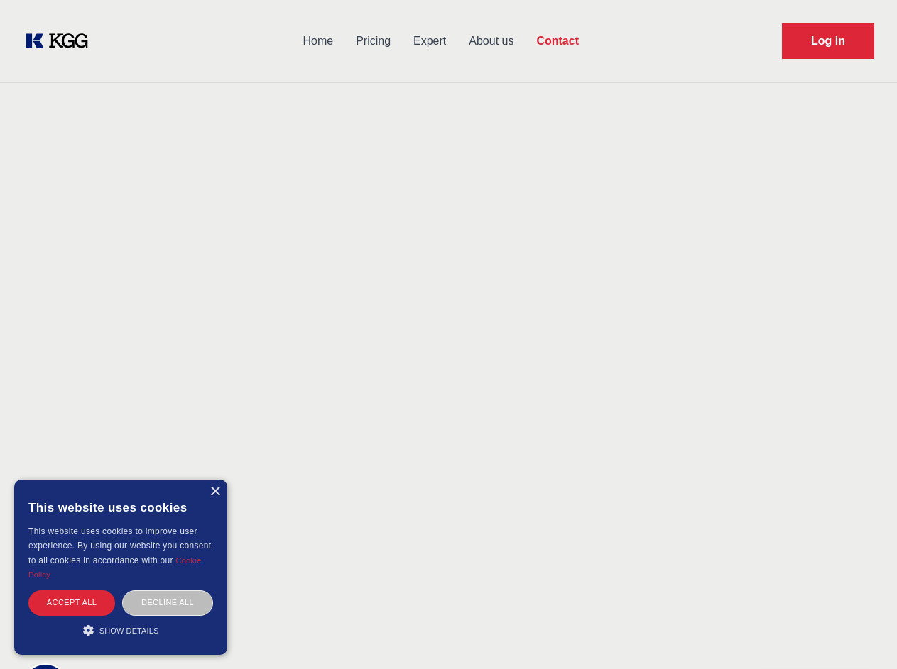 Image resolution: width=897 pixels, height=669 pixels. What do you see at coordinates (491, 41) in the screenshot?
I see `a: About us` at bounding box center [491, 41].